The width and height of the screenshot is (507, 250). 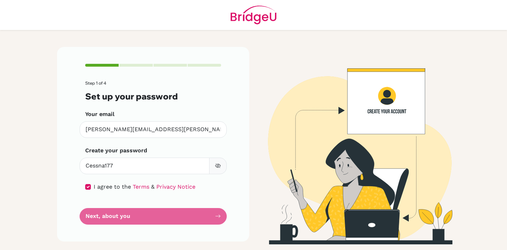 What do you see at coordinates (100, 114) in the screenshot?
I see `label: Your email` at bounding box center [100, 114].